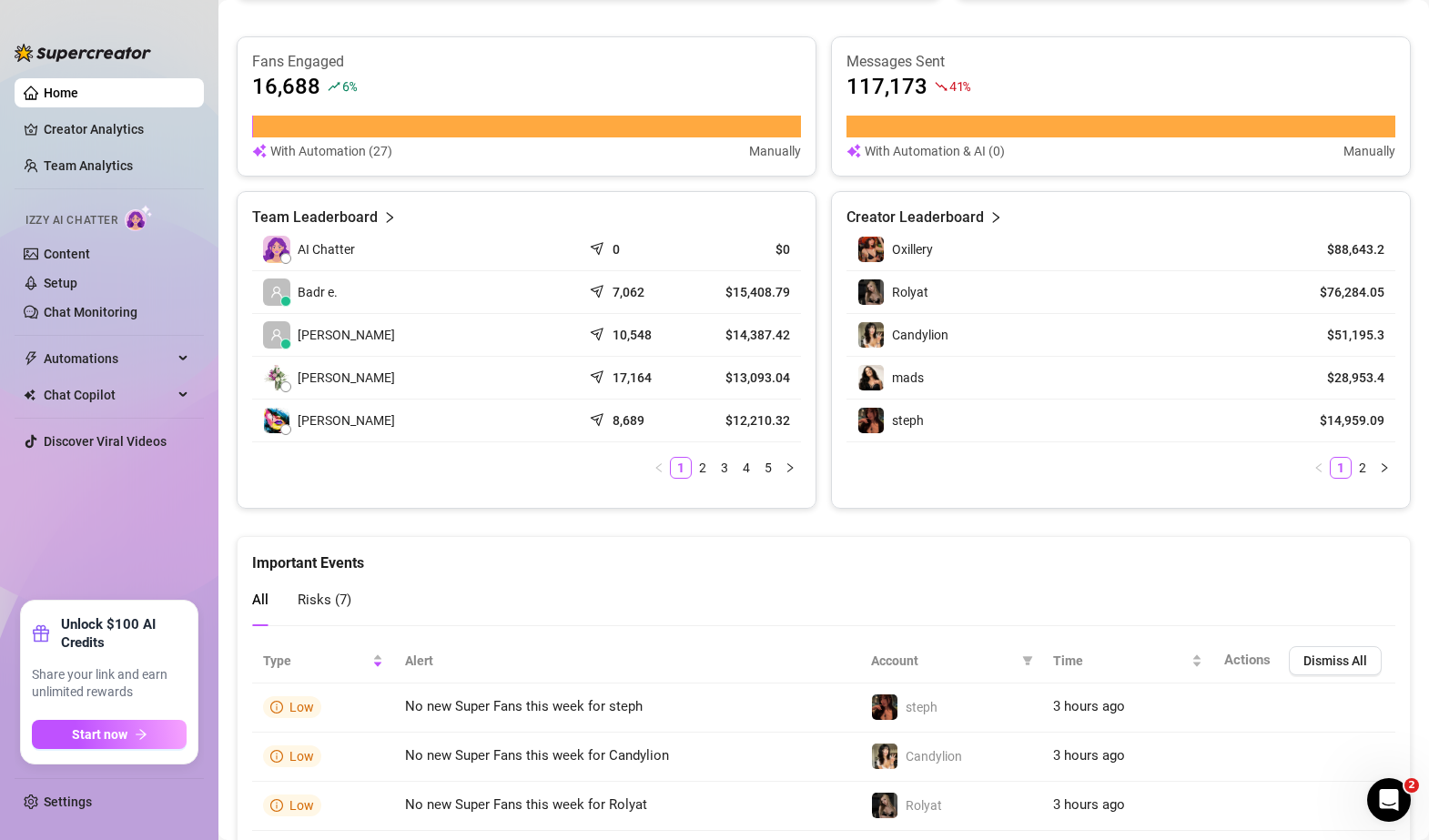  What do you see at coordinates (105, 441) in the screenshot?
I see `a: Discover Viral Videos` at bounding box center [105, 441].